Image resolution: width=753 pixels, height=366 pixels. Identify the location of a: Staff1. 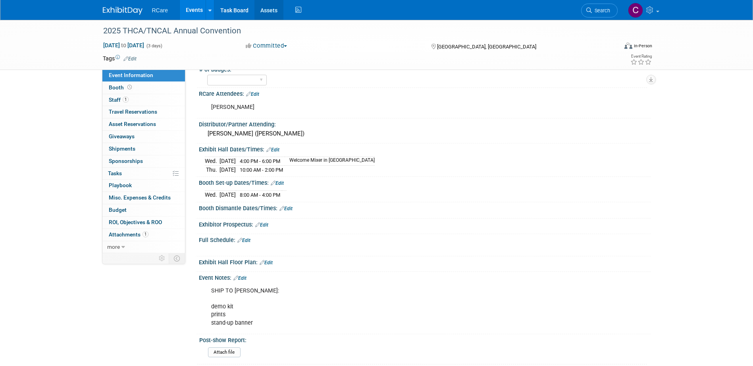
(144, 100).